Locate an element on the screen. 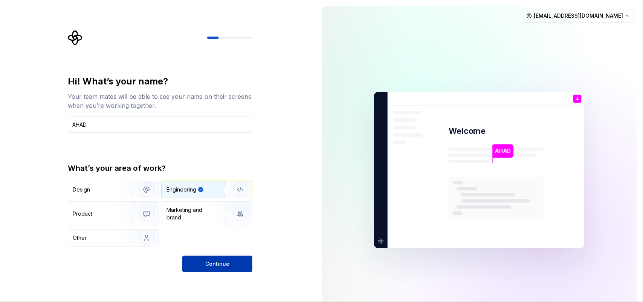 The width and height of the screenshot is (643, 302). div: Other is located at coordinates (80, 238).